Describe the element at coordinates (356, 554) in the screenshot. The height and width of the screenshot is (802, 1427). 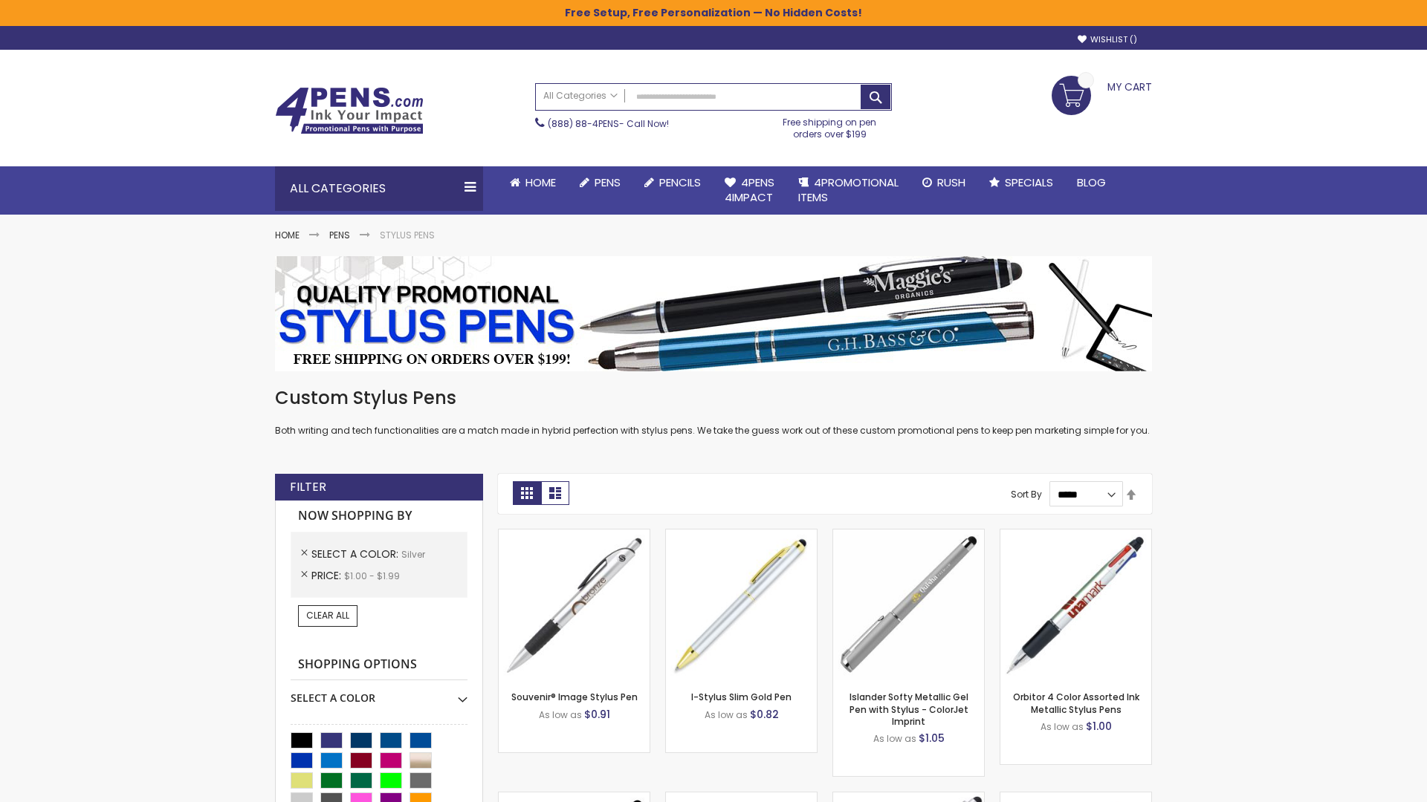
I see `span: Select A Color` at that location.